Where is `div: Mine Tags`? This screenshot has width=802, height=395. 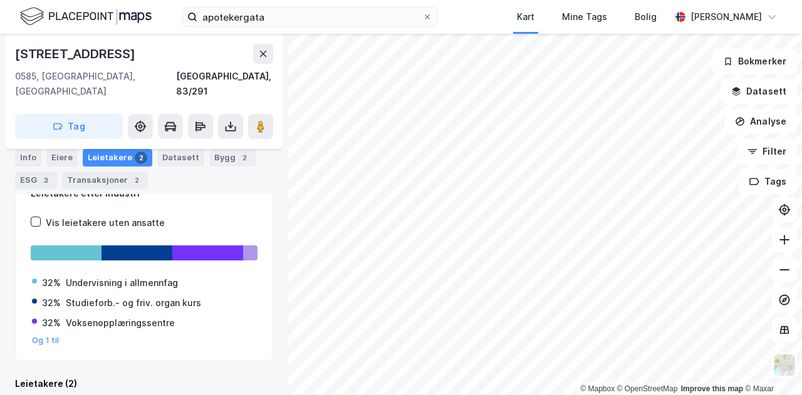 div: Mine Tags is located at coordinates (584, 17).